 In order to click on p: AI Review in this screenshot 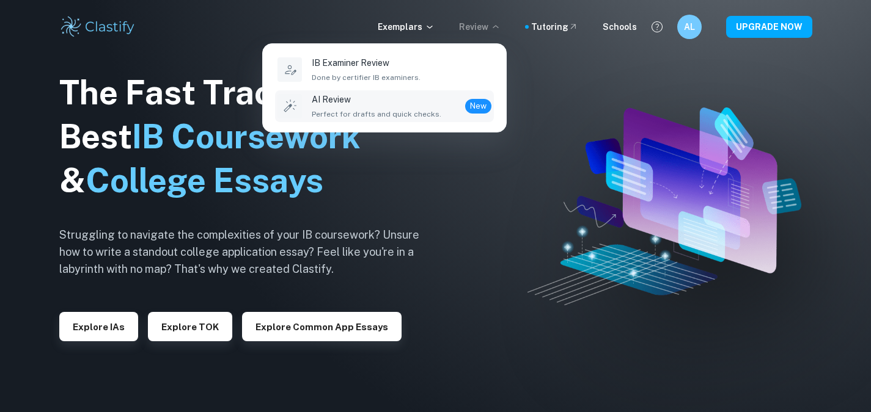, I will do `click(376, 100)`.